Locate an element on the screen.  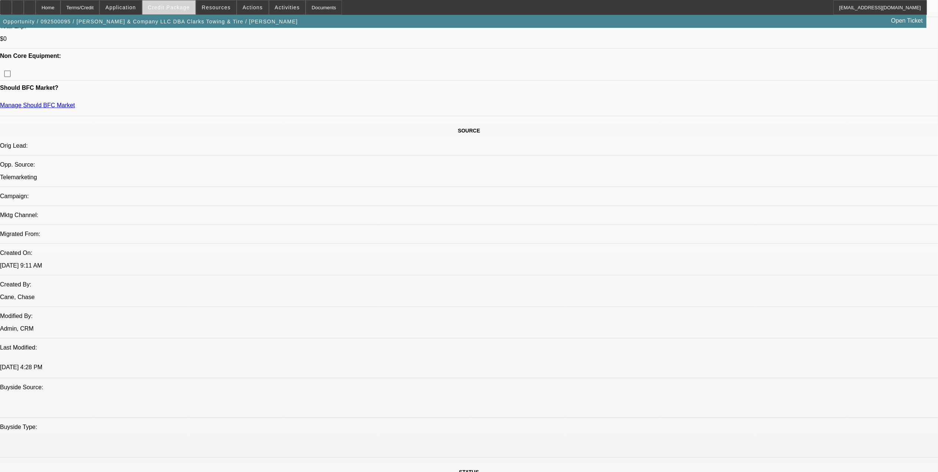
button: Resources is located at coordinates (216, 7).